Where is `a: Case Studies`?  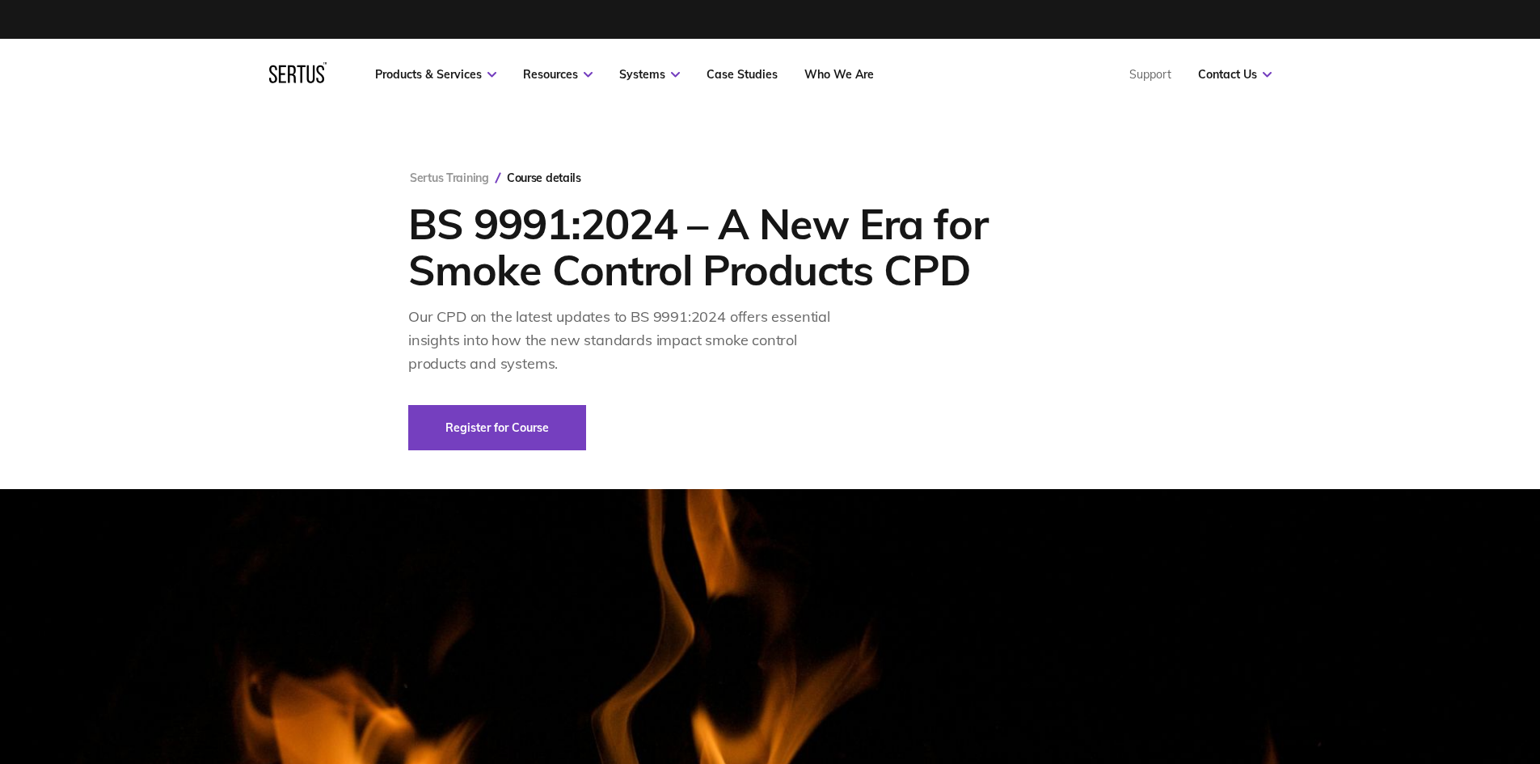
a: Case Studies is located at coordinates (742, 74).